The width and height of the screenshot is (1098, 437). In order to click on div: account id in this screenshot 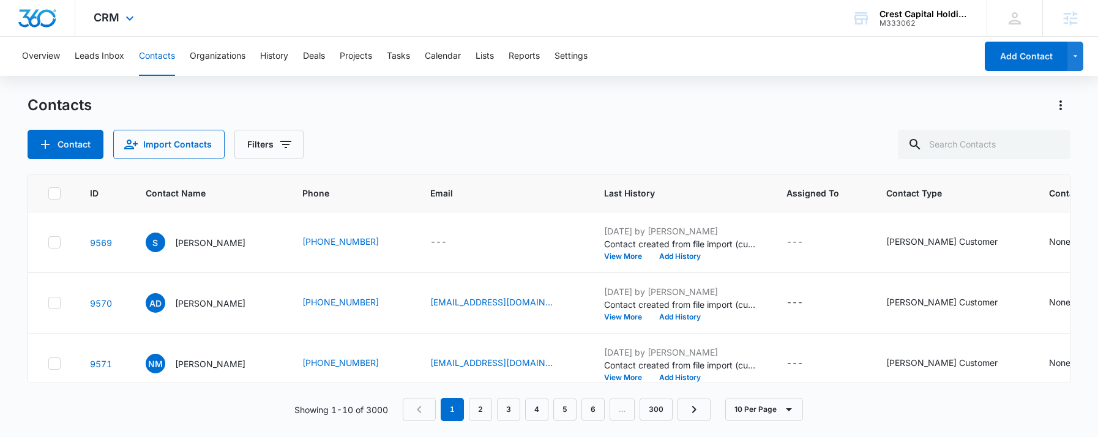, I will do `click(925, 23)`.